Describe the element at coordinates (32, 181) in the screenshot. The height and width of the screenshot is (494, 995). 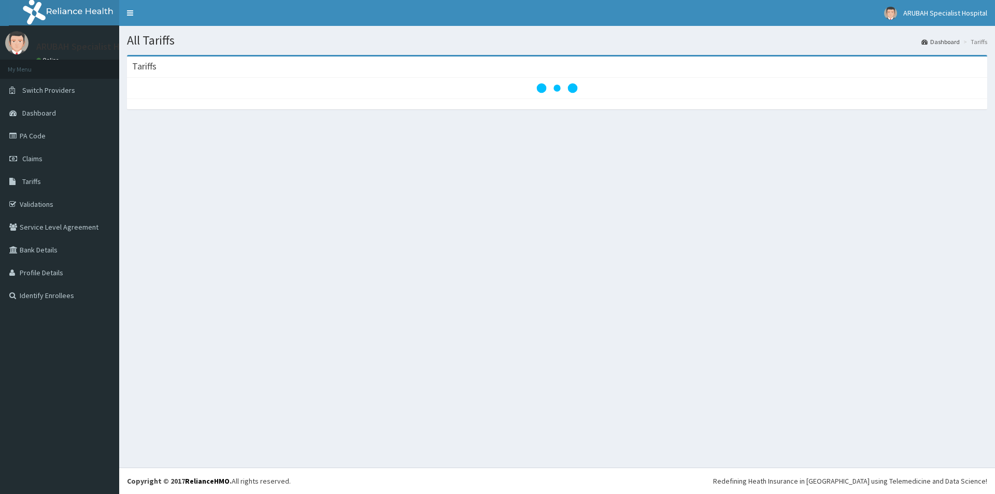
I see `span: Tariffs` at that location.